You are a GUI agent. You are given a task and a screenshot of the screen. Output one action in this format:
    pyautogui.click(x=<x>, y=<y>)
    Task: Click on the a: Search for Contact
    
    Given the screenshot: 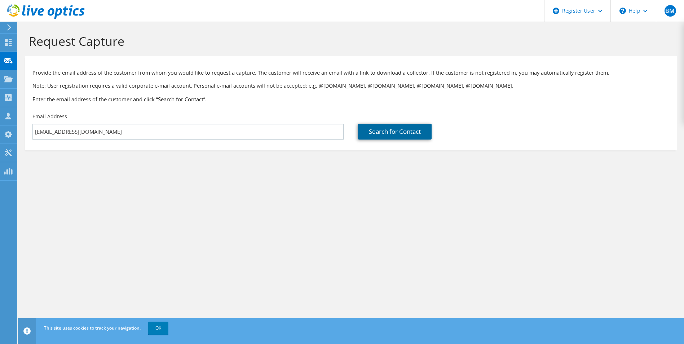 What is the action you would take?
    pyautogui.click(x=395, y=132)
    